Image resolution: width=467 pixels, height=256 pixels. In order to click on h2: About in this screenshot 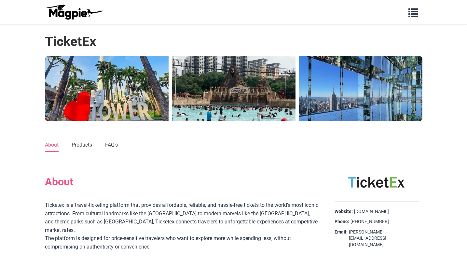, I will do `click(181, 181)`.